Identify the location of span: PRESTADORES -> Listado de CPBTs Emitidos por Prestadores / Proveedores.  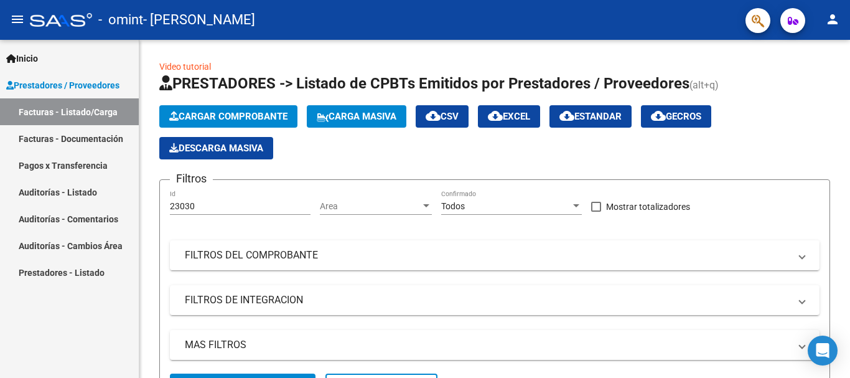
(424, 83).